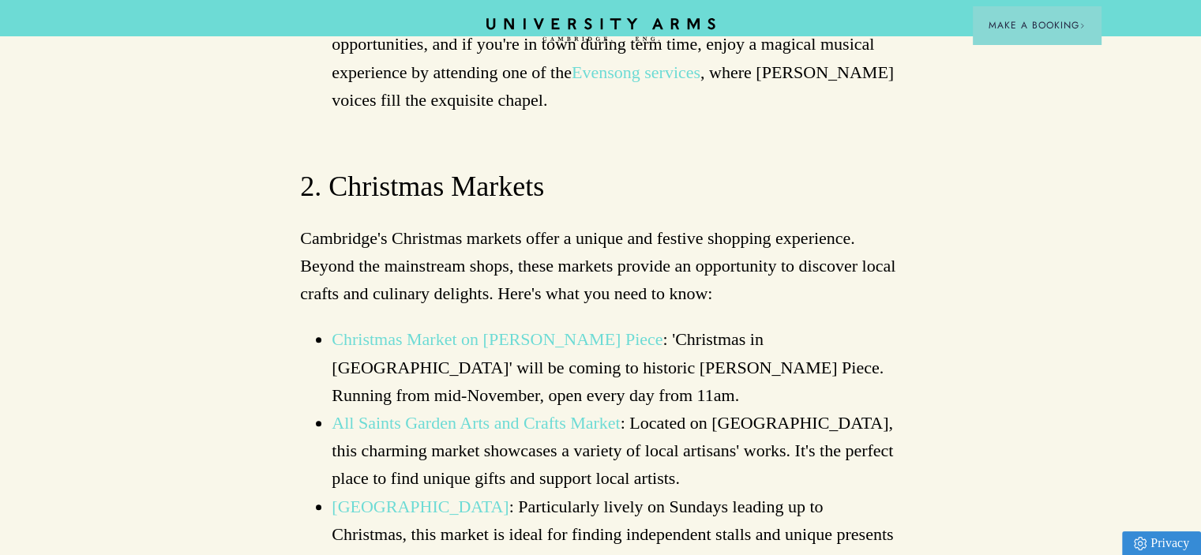 This screenshot has height=555, width=1201. I want to click on a: Home, so click(601, 30).